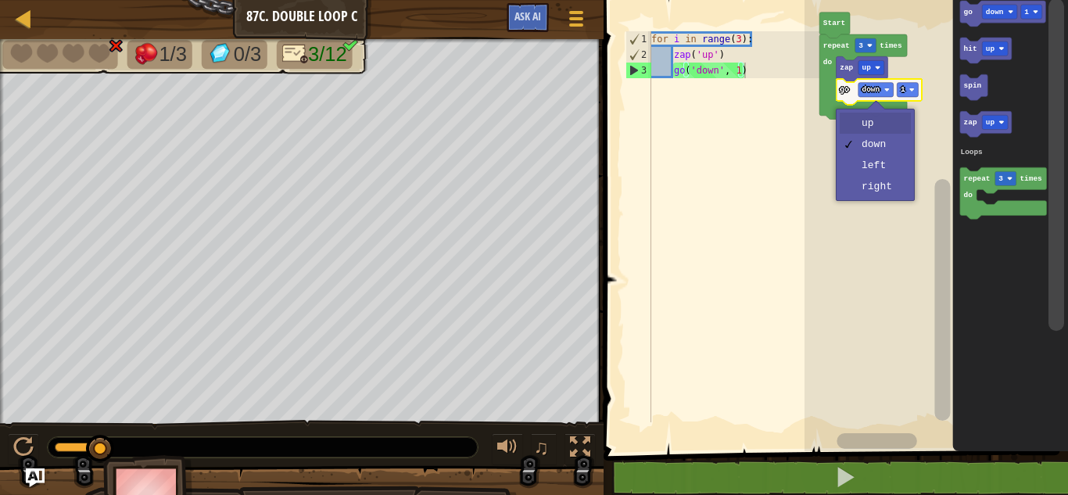 The width and height of the screenshot is (1068, 495). What do you see at coordinates (639, 55) in the screenshot?
I see `div: 2` at bounding box center [639, 55].